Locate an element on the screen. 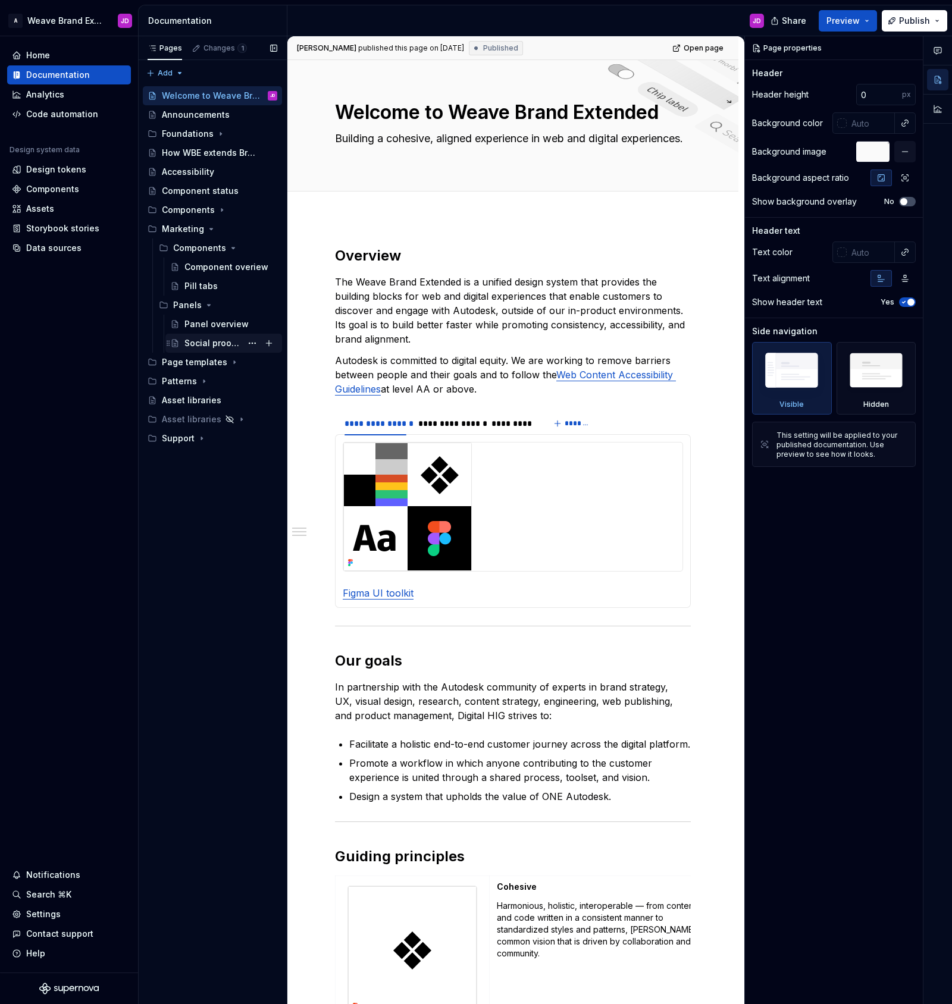 The height and width of the screenshot is (1004, 952). div: Text alignment is located at coordinates (781, 278).